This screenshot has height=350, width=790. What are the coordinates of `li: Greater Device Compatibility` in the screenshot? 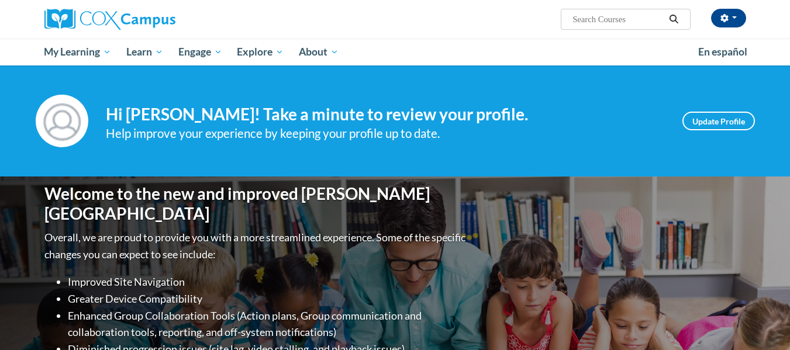 It's located at (268, 299).